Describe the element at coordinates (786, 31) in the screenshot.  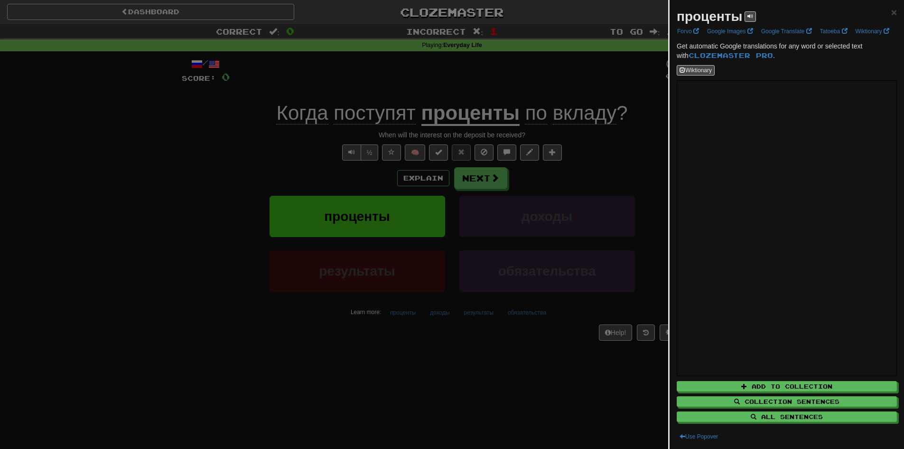
I see `a: Google Translate` at that location.